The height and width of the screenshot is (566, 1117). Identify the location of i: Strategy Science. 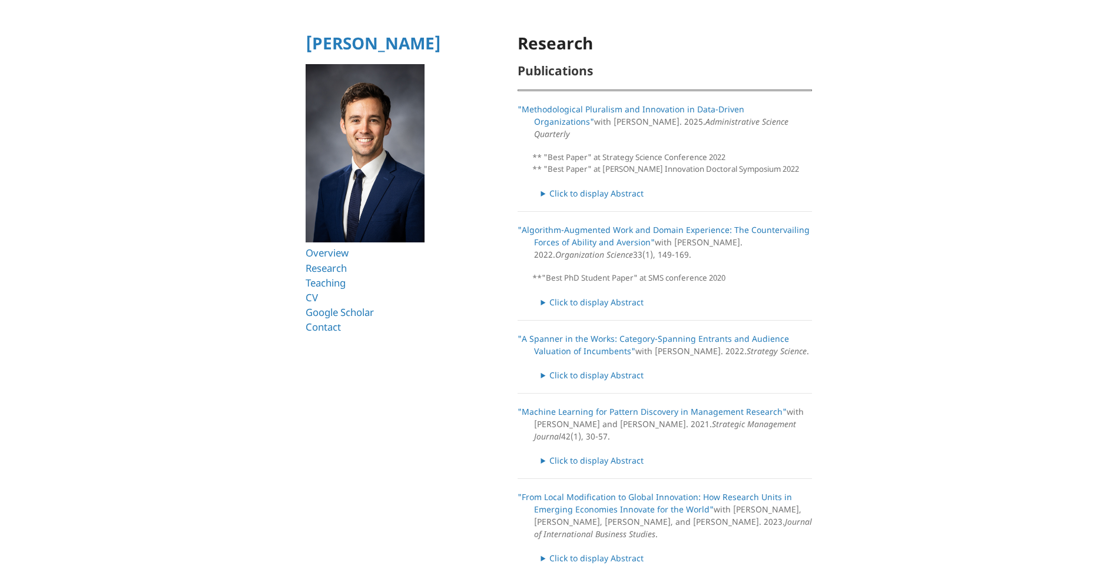
(776, 351).